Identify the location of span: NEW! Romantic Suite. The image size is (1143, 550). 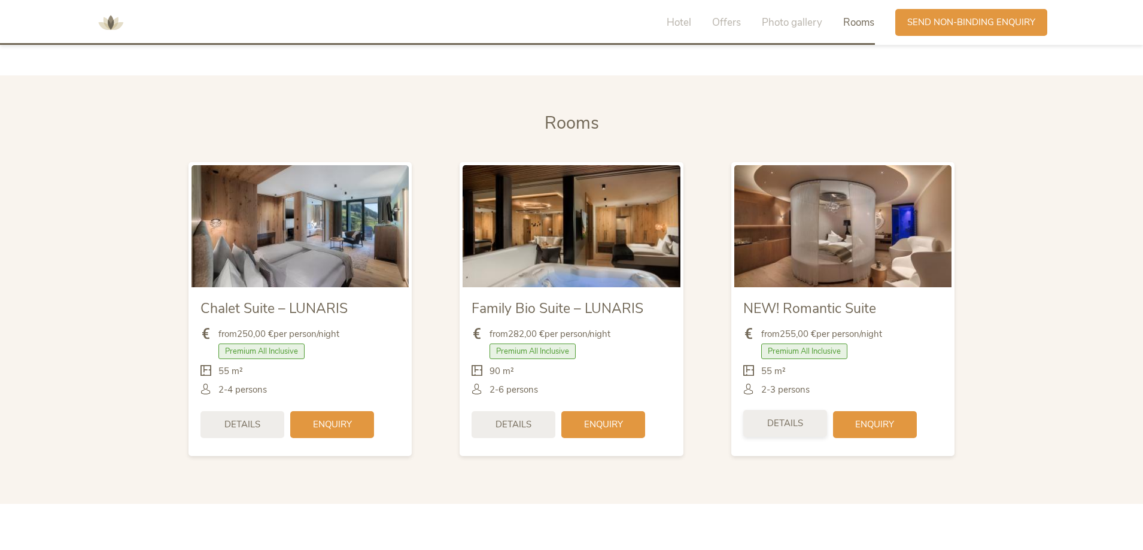
(810, 308).